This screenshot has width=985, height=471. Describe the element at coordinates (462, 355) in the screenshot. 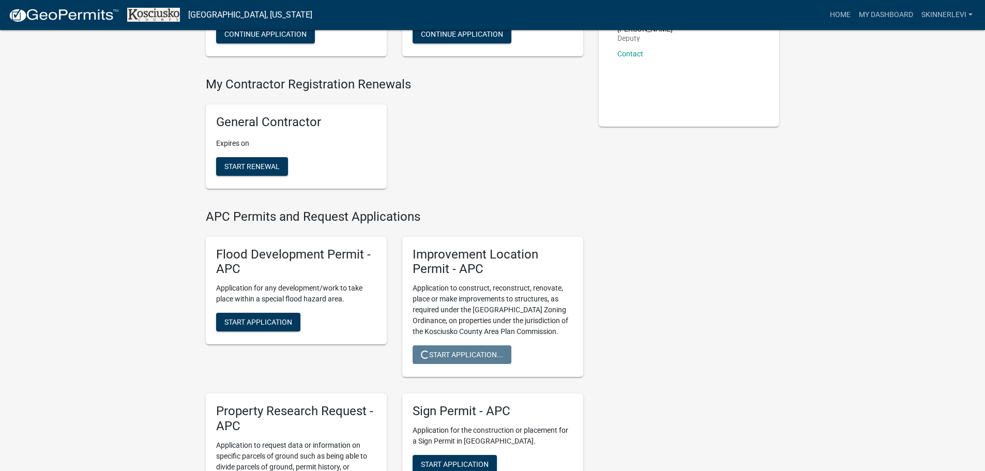

I see `button: Start Application...` at that location.